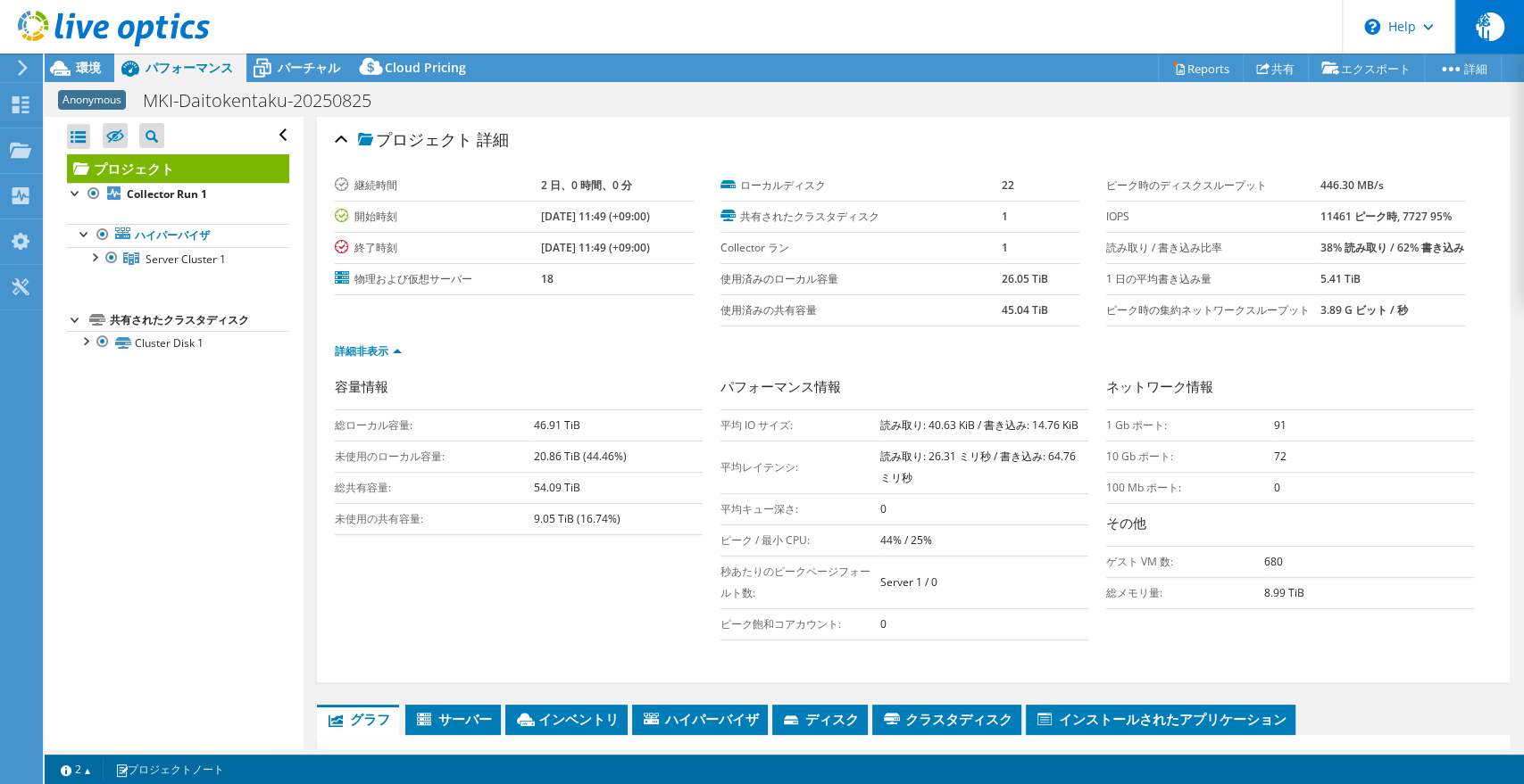 Image resolution: width=1524 pixels, height=784 pixels. I want to click on td: ゲスト VM 数:, so click(1185, 561).